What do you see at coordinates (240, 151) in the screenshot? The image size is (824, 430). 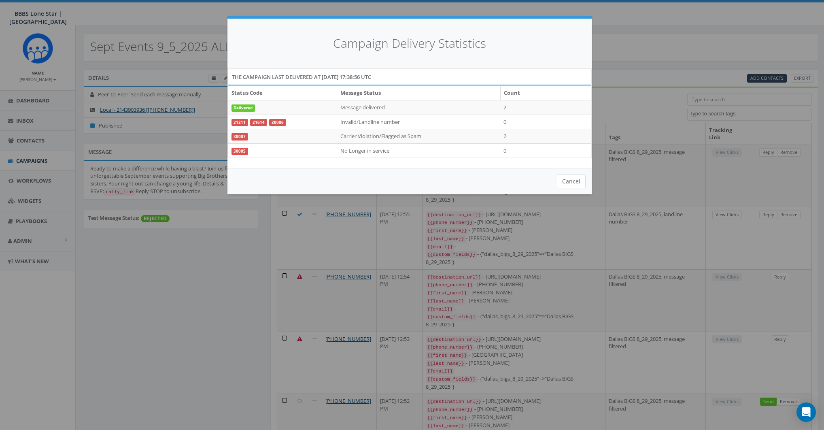 I see `a: 30005` at bounding box center [240, 151].